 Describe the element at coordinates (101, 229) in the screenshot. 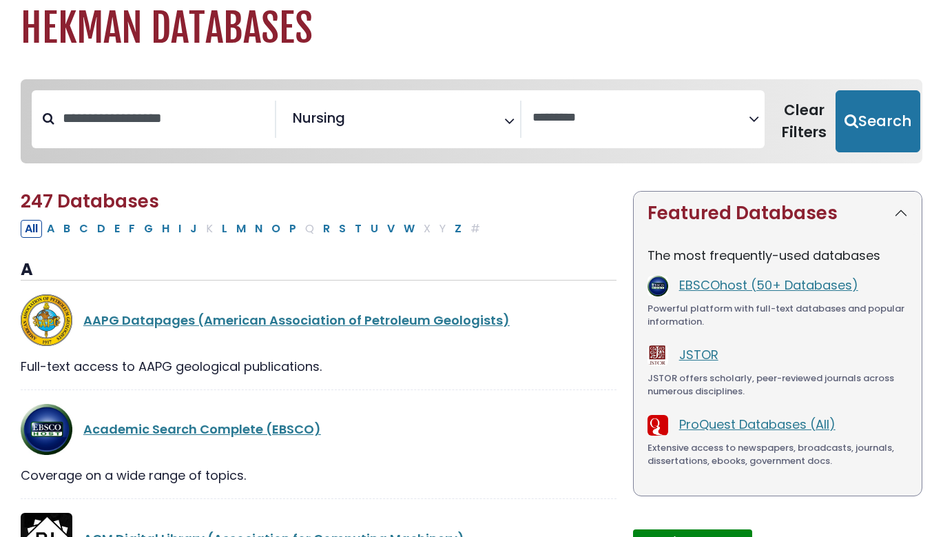

I see `button: Filter Results D` at that location.